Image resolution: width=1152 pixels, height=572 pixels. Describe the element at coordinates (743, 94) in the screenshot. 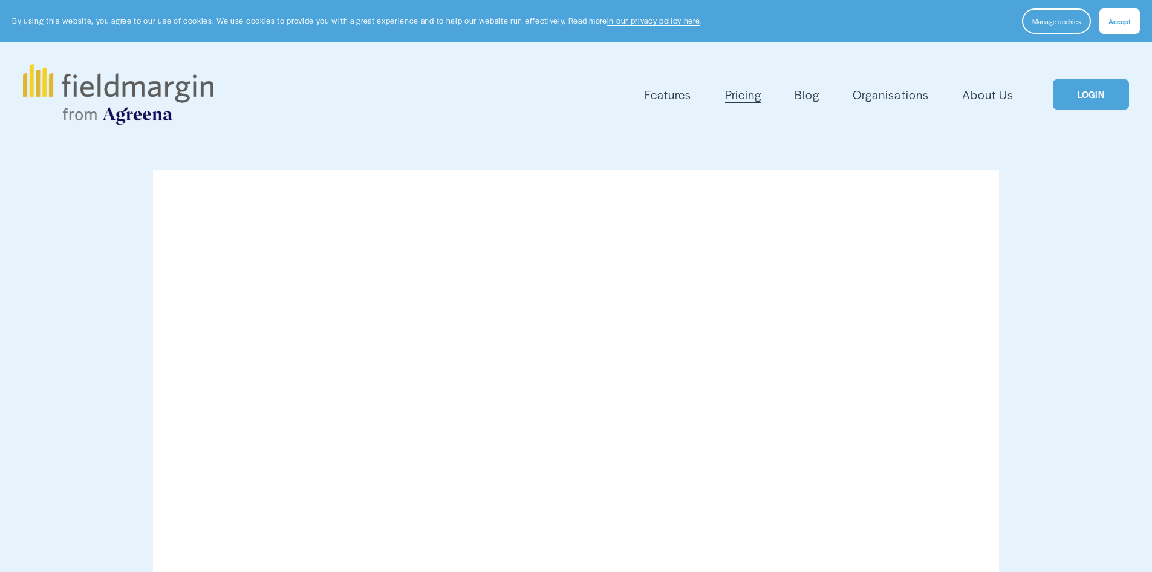

I see `a: Pricing` at that location.